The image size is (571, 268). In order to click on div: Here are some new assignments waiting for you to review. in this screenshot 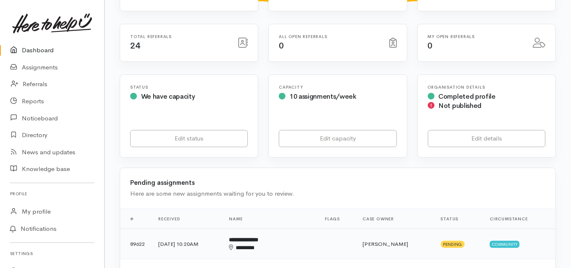, I will do `click(338, 194)`.